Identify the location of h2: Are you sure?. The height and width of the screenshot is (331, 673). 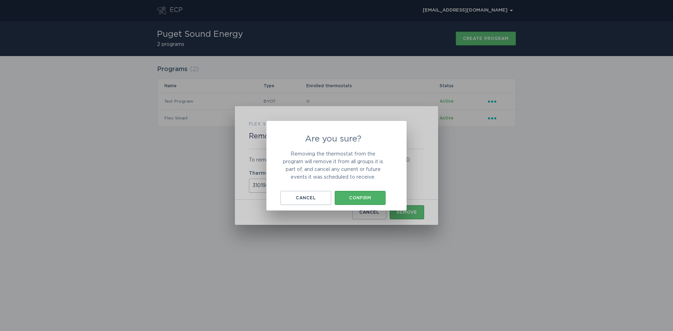
(333, 139).